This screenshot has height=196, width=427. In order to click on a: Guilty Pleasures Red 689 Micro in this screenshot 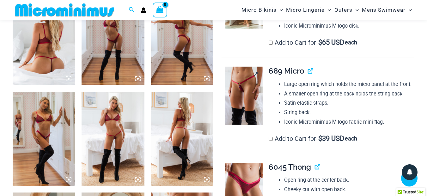, I will do `click(244, 95)`.